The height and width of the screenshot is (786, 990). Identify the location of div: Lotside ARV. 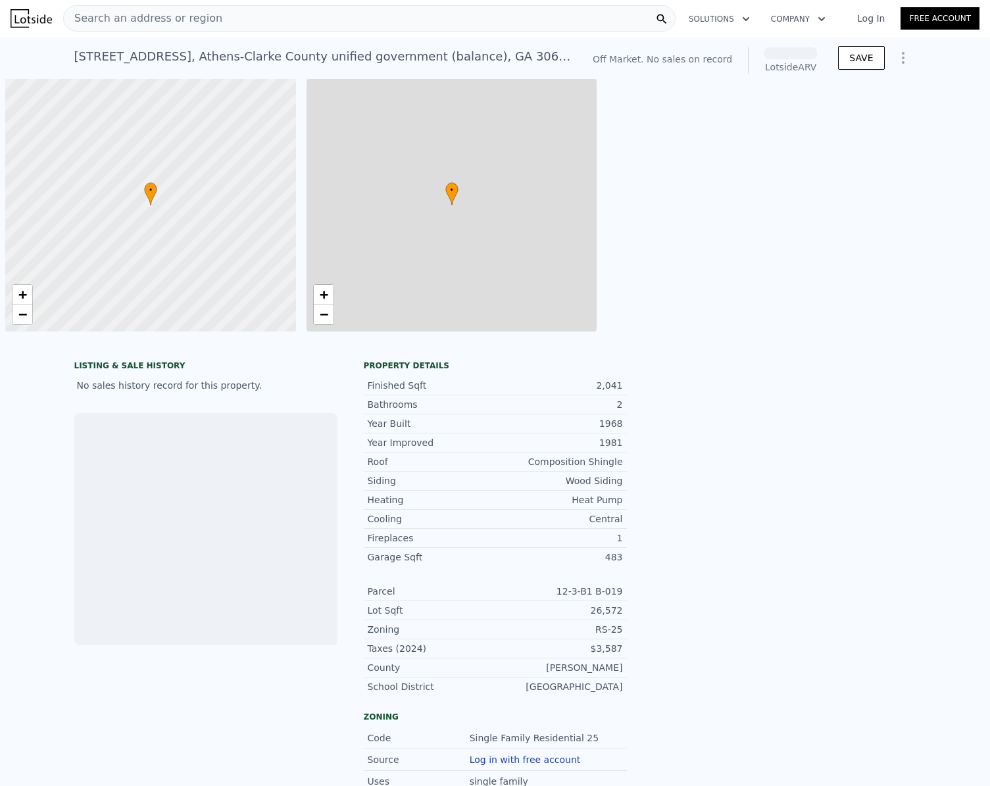
(791, 67).